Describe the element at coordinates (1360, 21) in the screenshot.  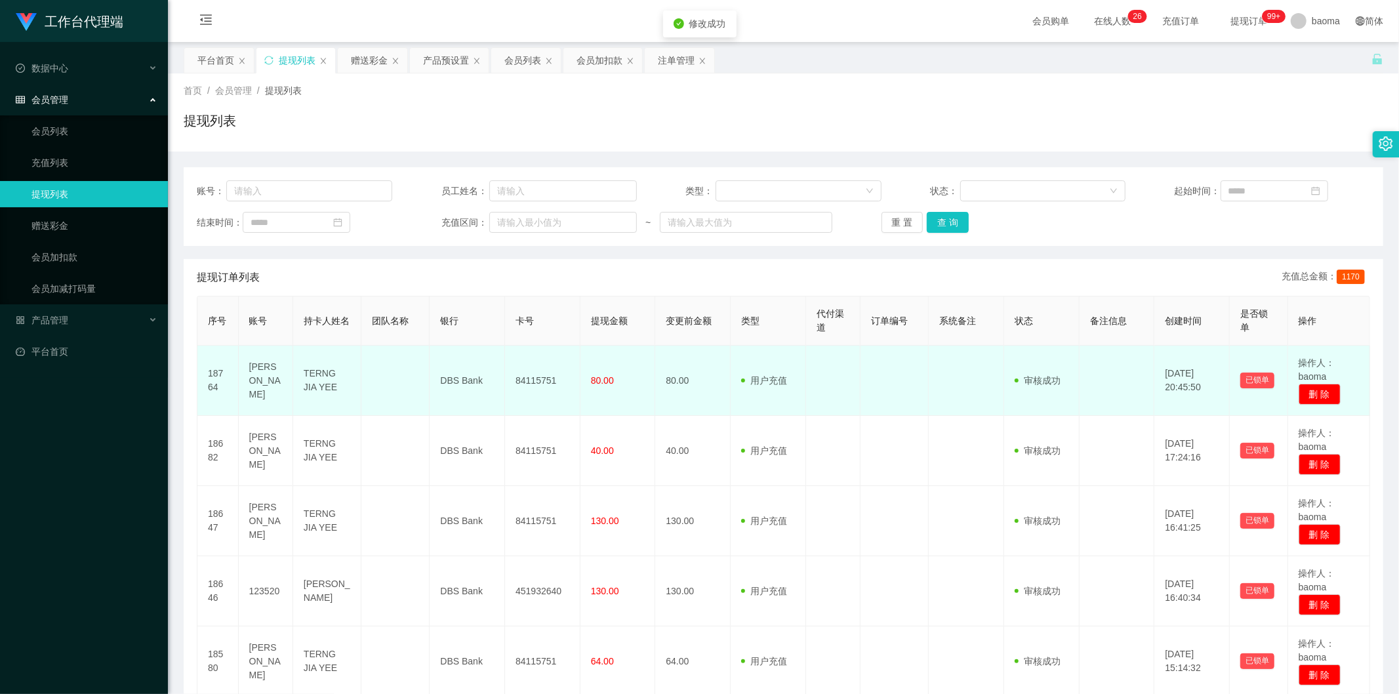
I see `i: 图标: global` at that location.